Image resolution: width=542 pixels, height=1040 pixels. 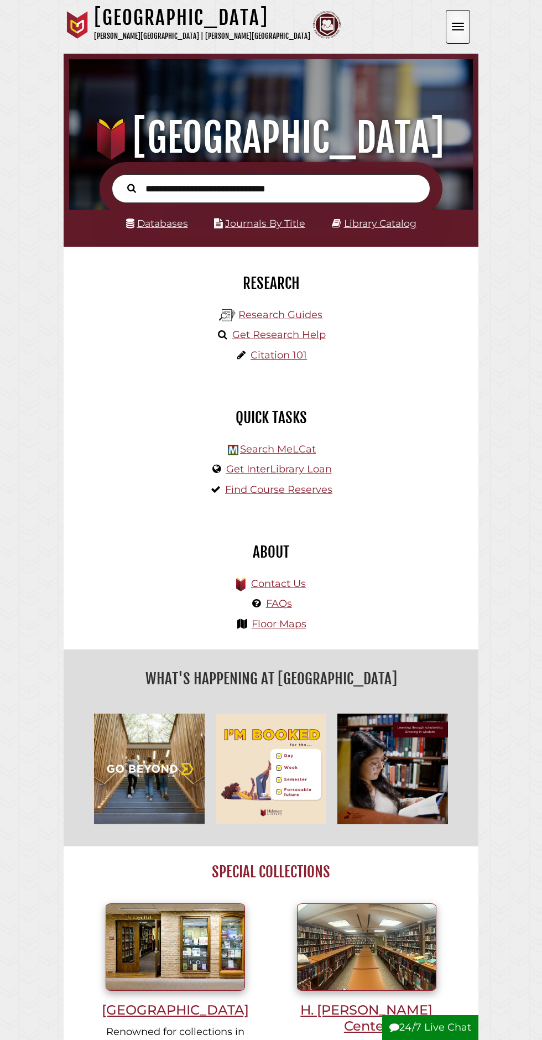 I want to click on a: Research Guides, so click(x=281, y=315).